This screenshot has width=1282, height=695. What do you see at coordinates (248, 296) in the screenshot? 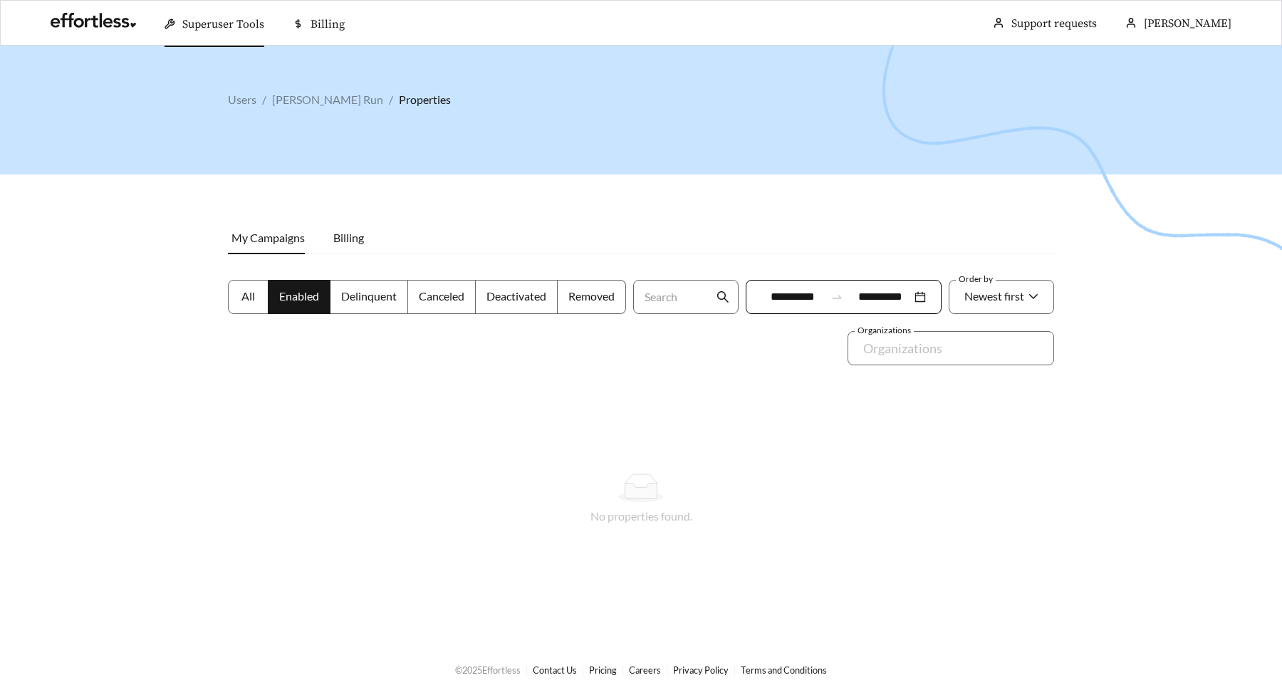
I see `span: All` at bounding box center [248, 296].